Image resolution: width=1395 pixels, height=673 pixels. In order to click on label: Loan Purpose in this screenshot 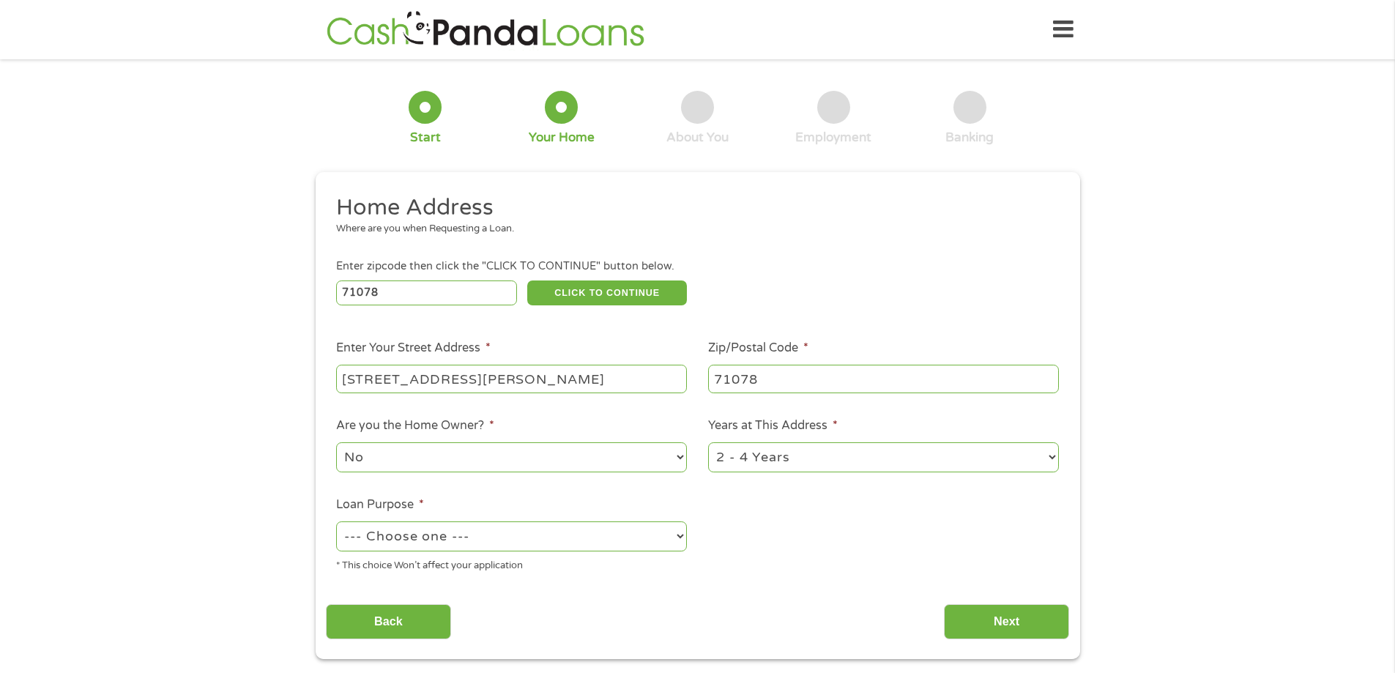, I will do `click(380, 504)`.